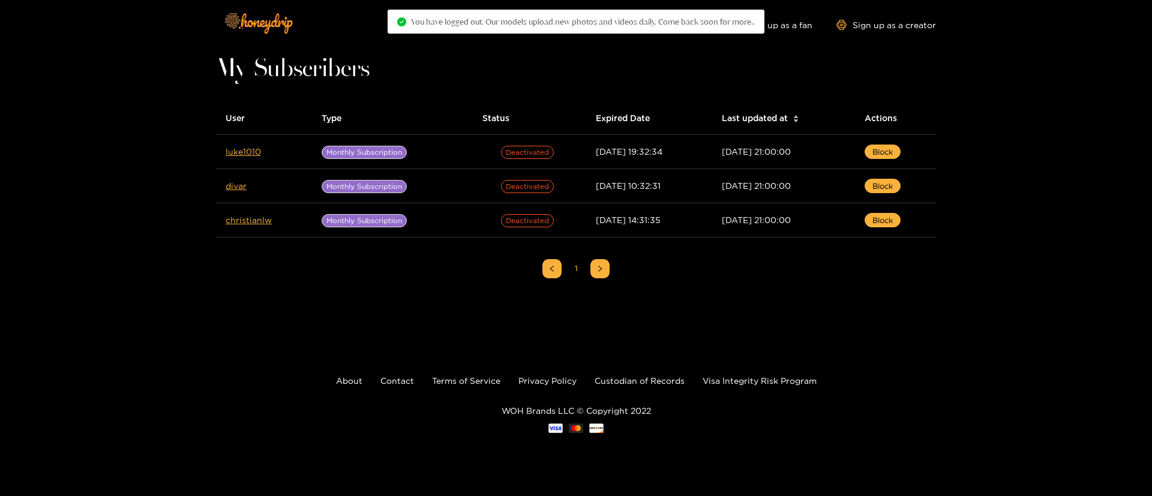 This screenshot has height=496, width=1152. What do you see at coordinates (583, 22) in the screenshot?
I see `span: You have logged out. Our models upload new photos and videos daily. Come back soon for more..` at bounding box center [583, 22].